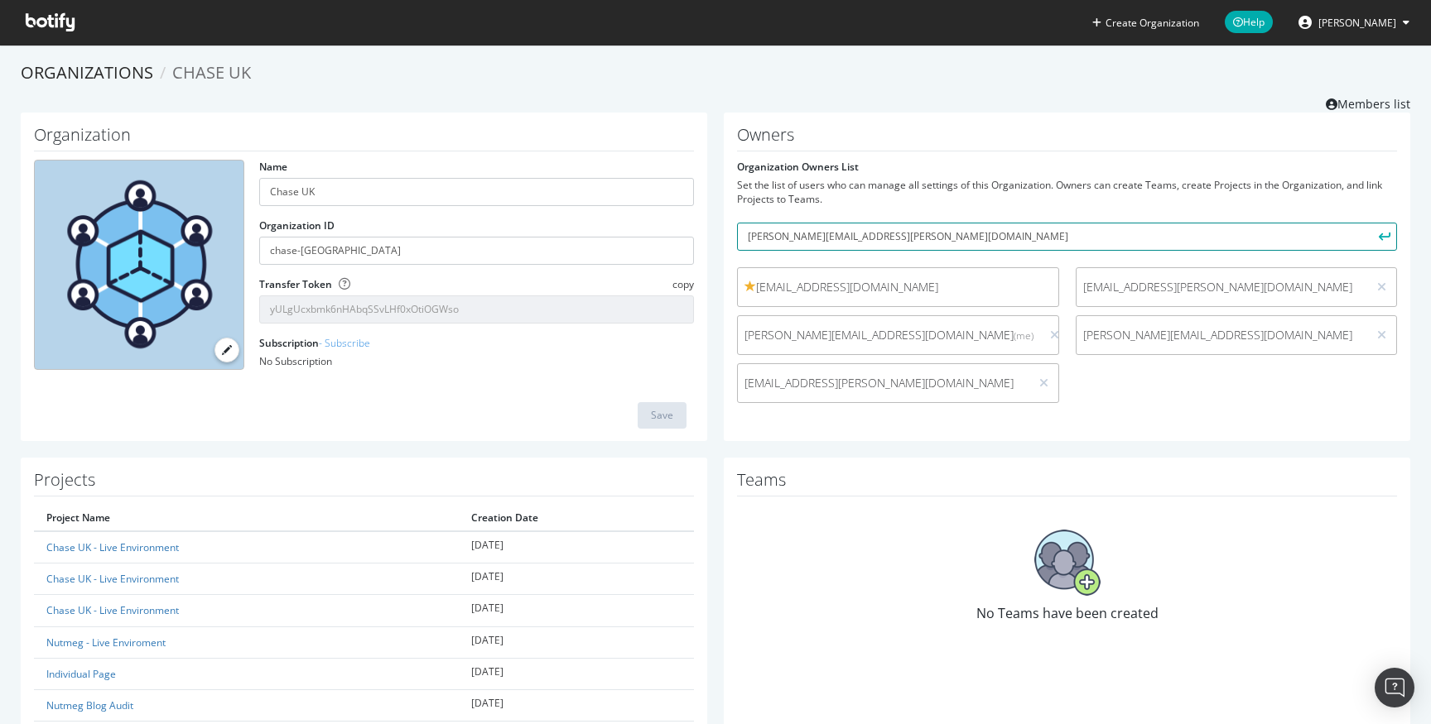 This screenshot has width=1431, height=724. Describe the element at coordinates (1066, 237) in the screenshot. I see `input: User email` at that location.